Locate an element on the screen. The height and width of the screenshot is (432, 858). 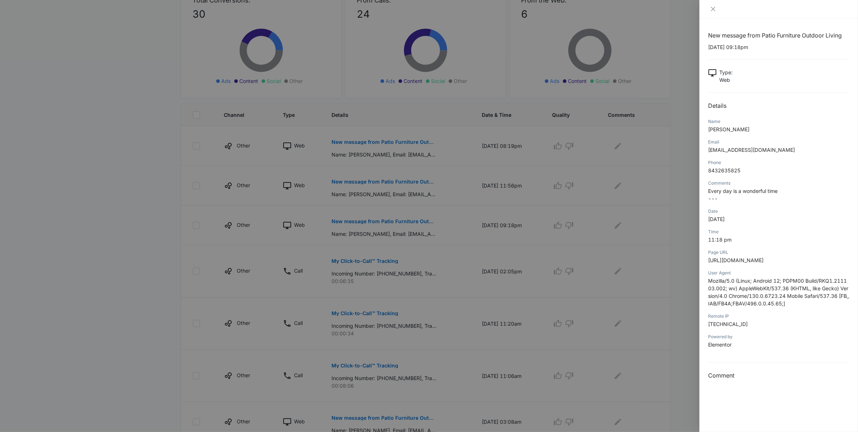
div: Page URL is located at coordinates (779, 252).